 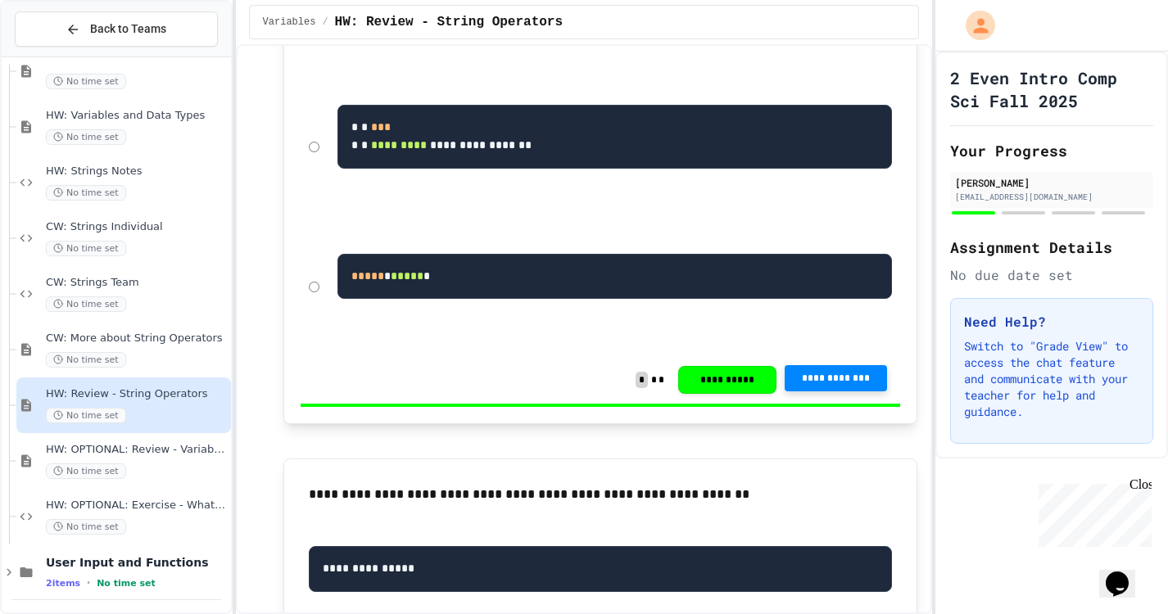 What do you see at coordinates (289, 22) in the screenshot?
I see `span: Variables` at bounding box center [289, 22].